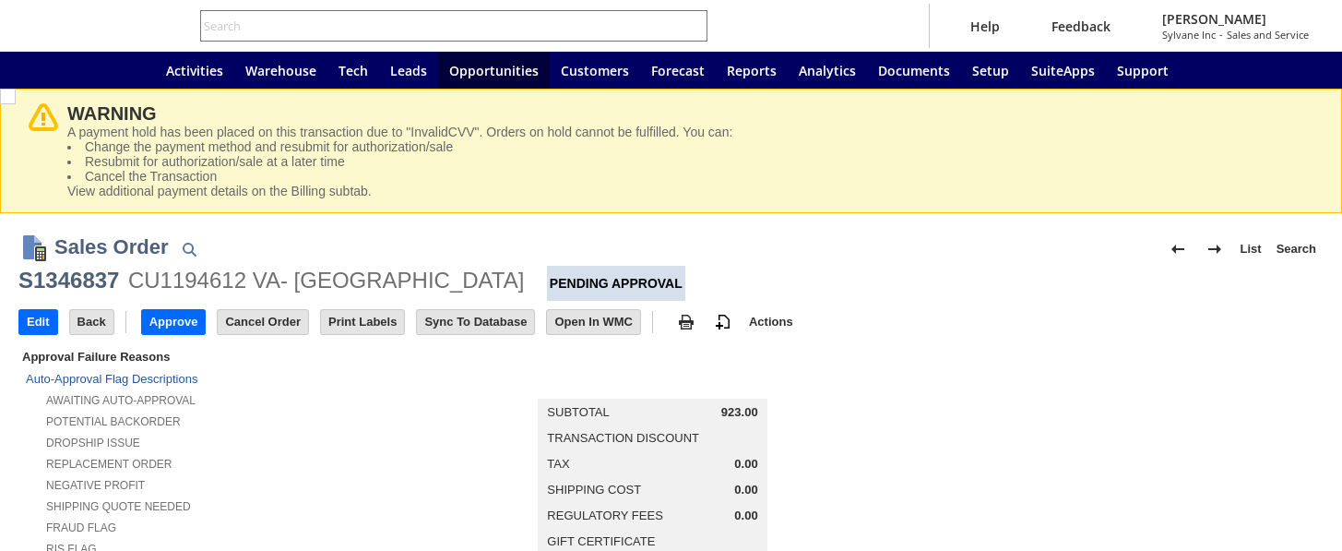  Describe the element at coordinates (1063, 70) in the screenshot. I see `span: SuiteApps` at that location.